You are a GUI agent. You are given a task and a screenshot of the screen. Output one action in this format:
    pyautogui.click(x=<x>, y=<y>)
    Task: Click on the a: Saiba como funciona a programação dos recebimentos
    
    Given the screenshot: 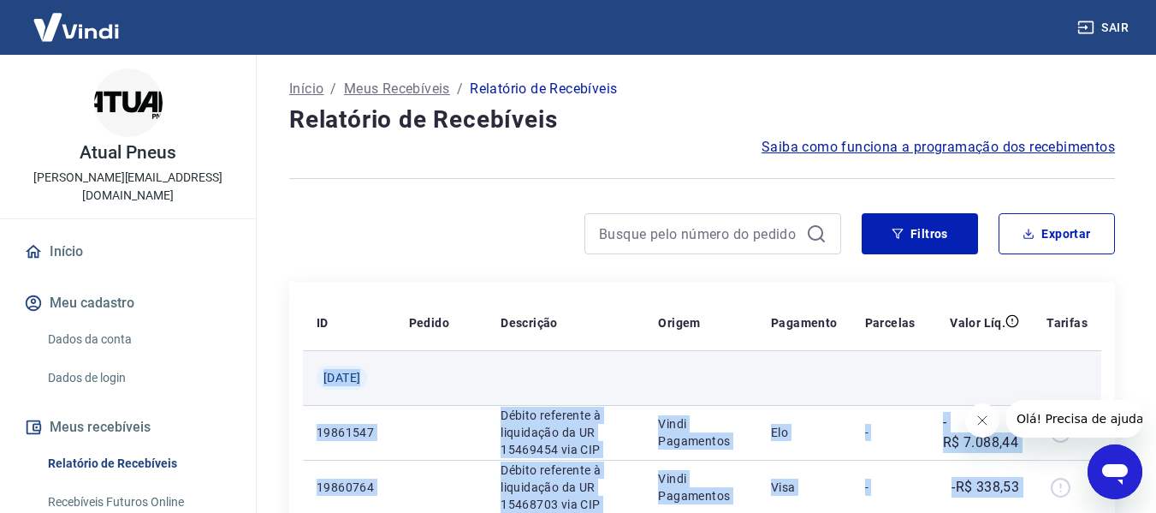 What is the action you would take?
    pyautogui.click(x=938, y=147)
    